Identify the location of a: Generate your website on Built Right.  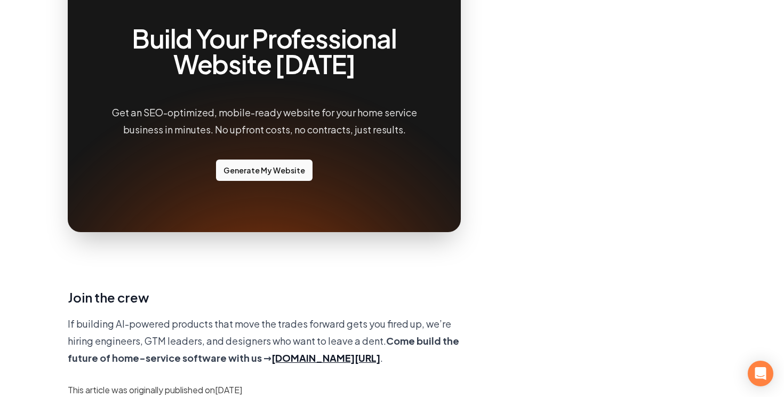
(264, 170).